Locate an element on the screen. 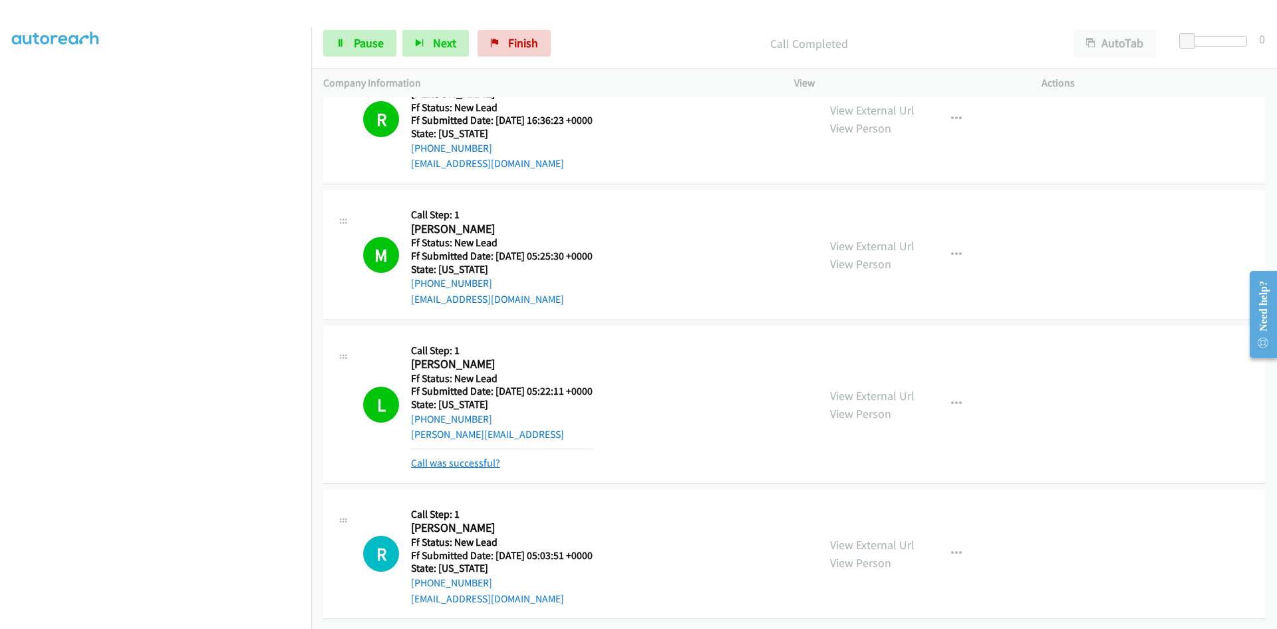  h1: M is located at coordinates (381, 255).